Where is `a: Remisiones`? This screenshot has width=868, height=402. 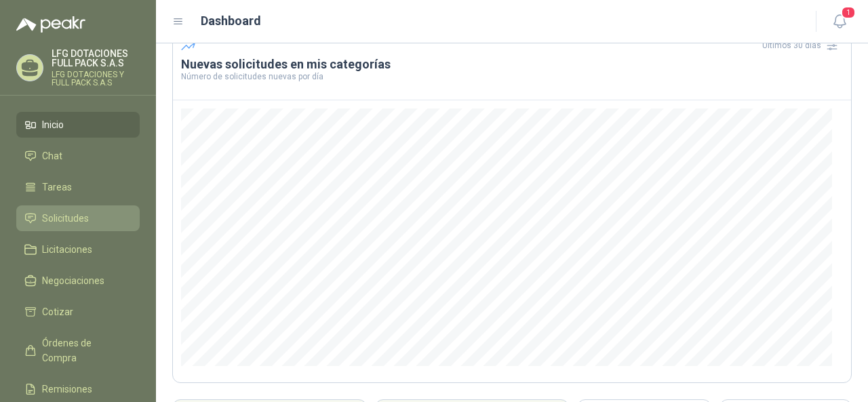 a: Remisiones is located at coordinates (78, 389).